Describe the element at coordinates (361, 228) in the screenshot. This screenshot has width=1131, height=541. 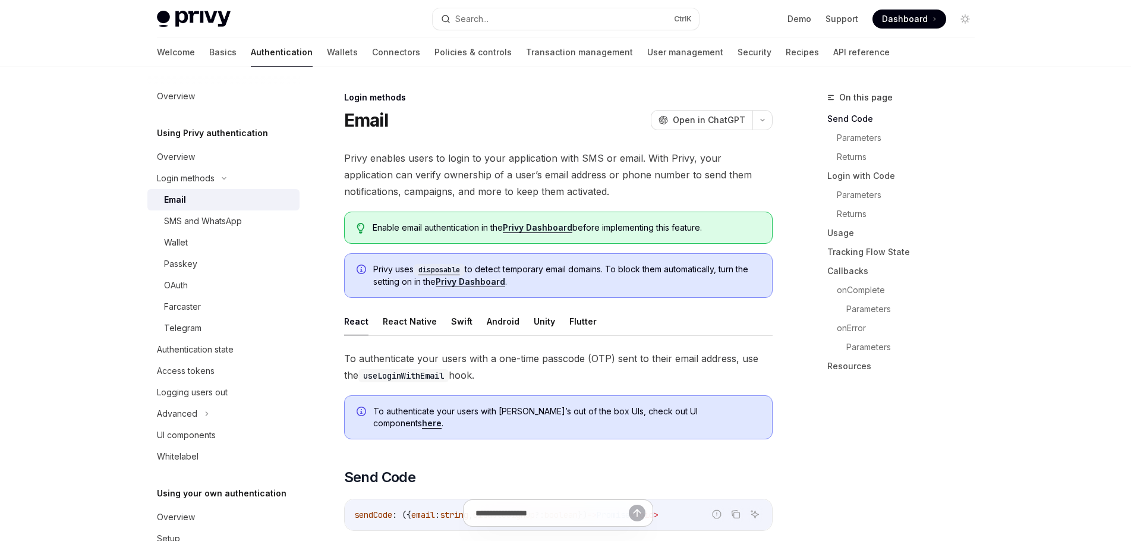
I see `svg: Tip` at that location.